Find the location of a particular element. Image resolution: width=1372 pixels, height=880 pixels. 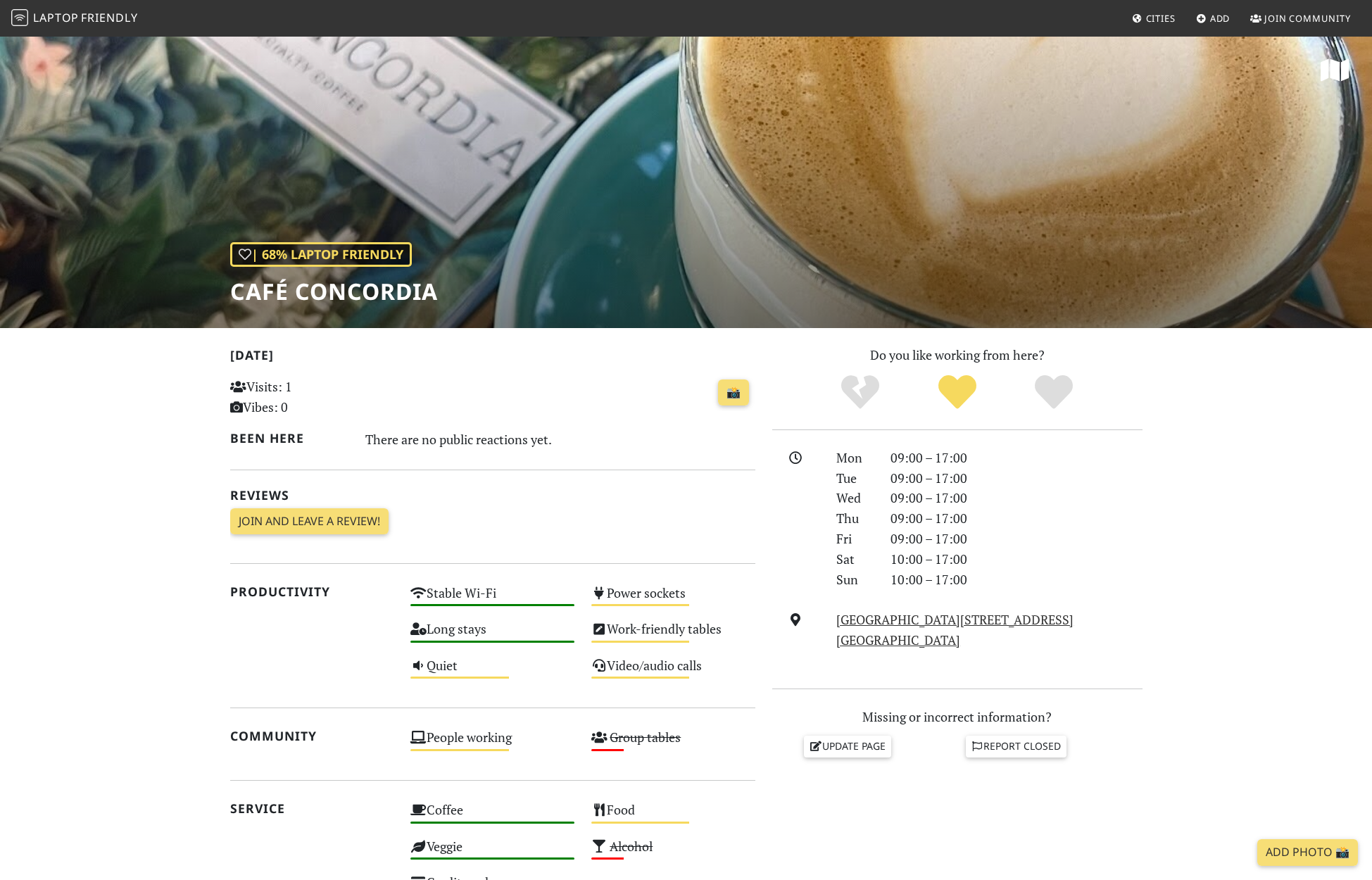

div: Yes is located at coordinates (957, 392).